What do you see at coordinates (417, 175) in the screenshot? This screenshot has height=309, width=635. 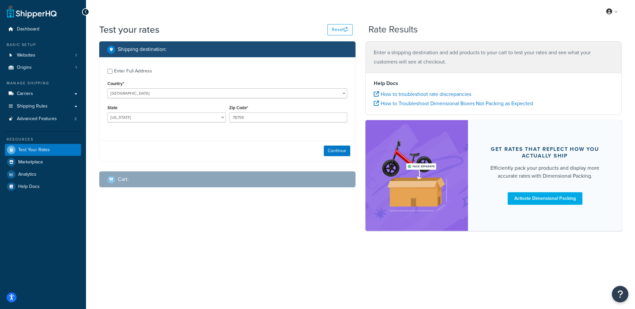 I see `img: feature-image-dim-d40ad3071a2b3c8e08177464837368e35600d3c5e73b18a22c1e4bb210dc32ac.png` at bounding box center [417, 175].